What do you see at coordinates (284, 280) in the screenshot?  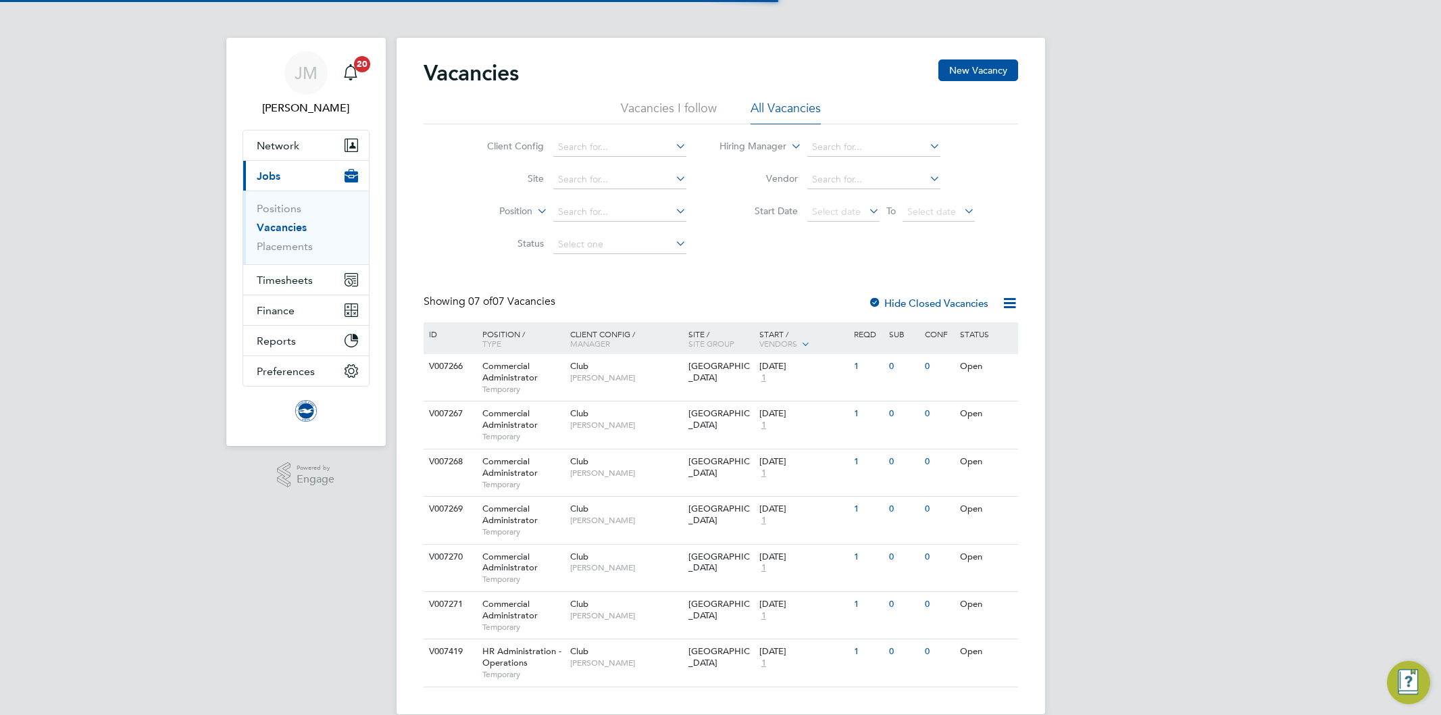 I see `span: Timesheets` at bounding box center [284, 280].